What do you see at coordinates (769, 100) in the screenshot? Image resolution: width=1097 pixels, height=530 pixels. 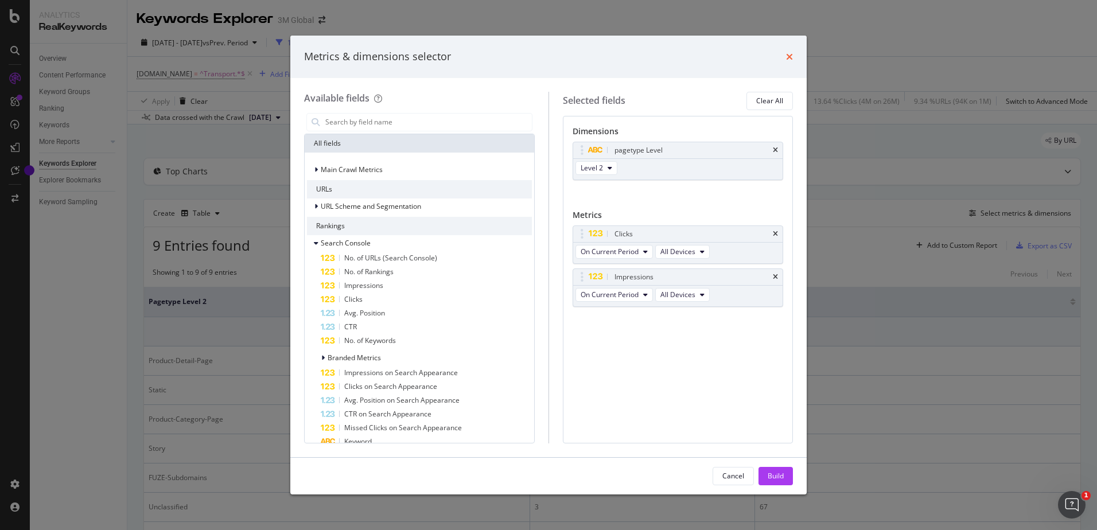 I see `div: Clear All` at bounding box center [769, 100].